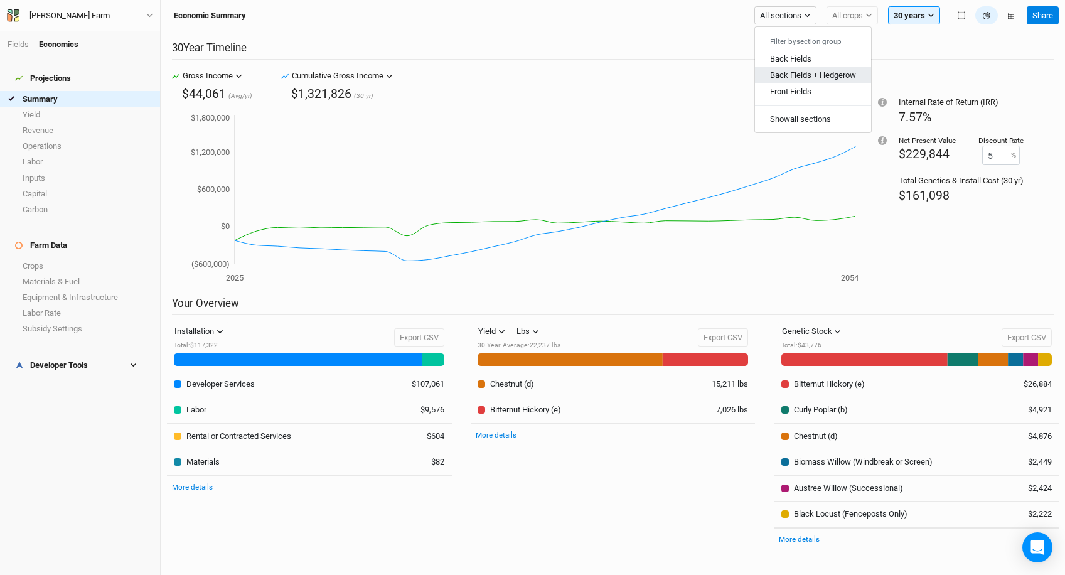 The width and height of the screenshot is (1065, 575). I want to click on td: $604, so click(423, 436).